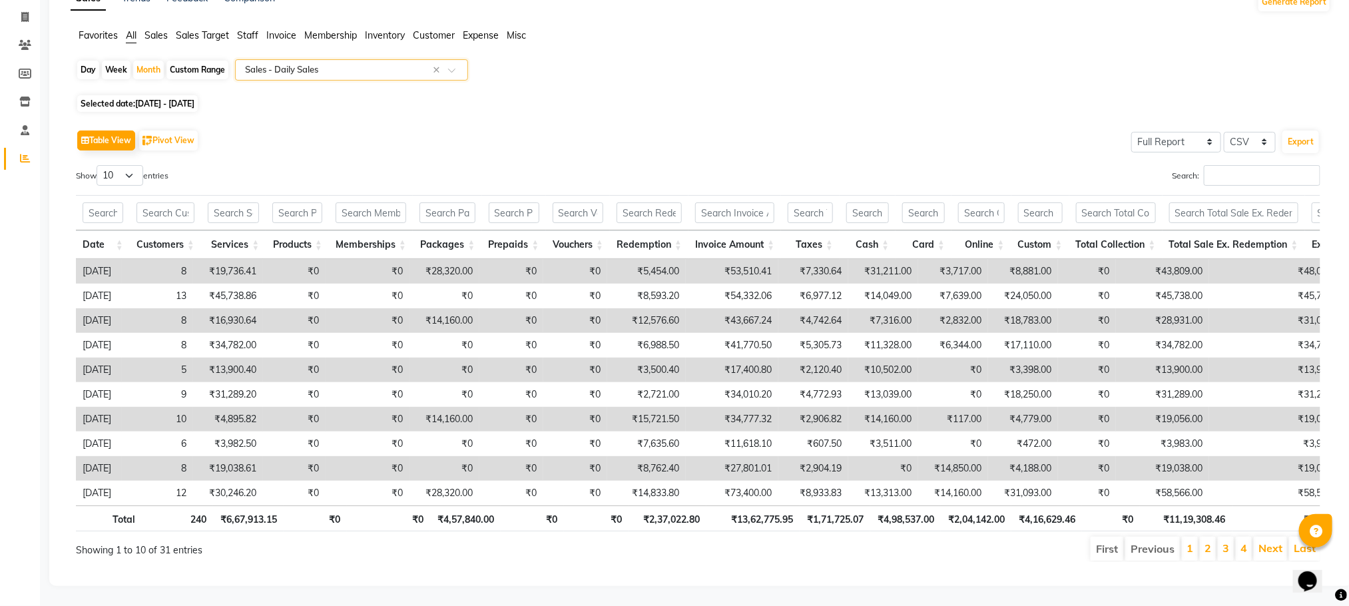 The height and width of the screenshot is (606, 1349). What do you see at coordinates (147, 140) in the screenshot?
I see `img: pivot.png` at bounding box center [147, 140].